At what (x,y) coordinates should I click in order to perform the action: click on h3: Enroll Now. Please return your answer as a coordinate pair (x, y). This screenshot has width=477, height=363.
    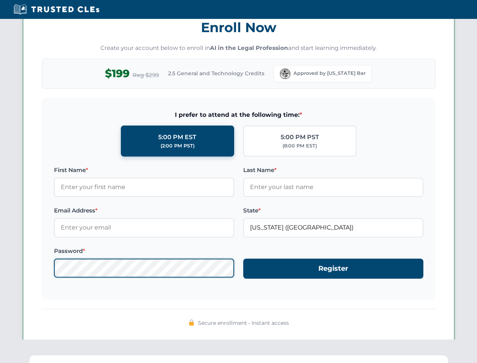
    Looking at the image, I should click on (239, 27).